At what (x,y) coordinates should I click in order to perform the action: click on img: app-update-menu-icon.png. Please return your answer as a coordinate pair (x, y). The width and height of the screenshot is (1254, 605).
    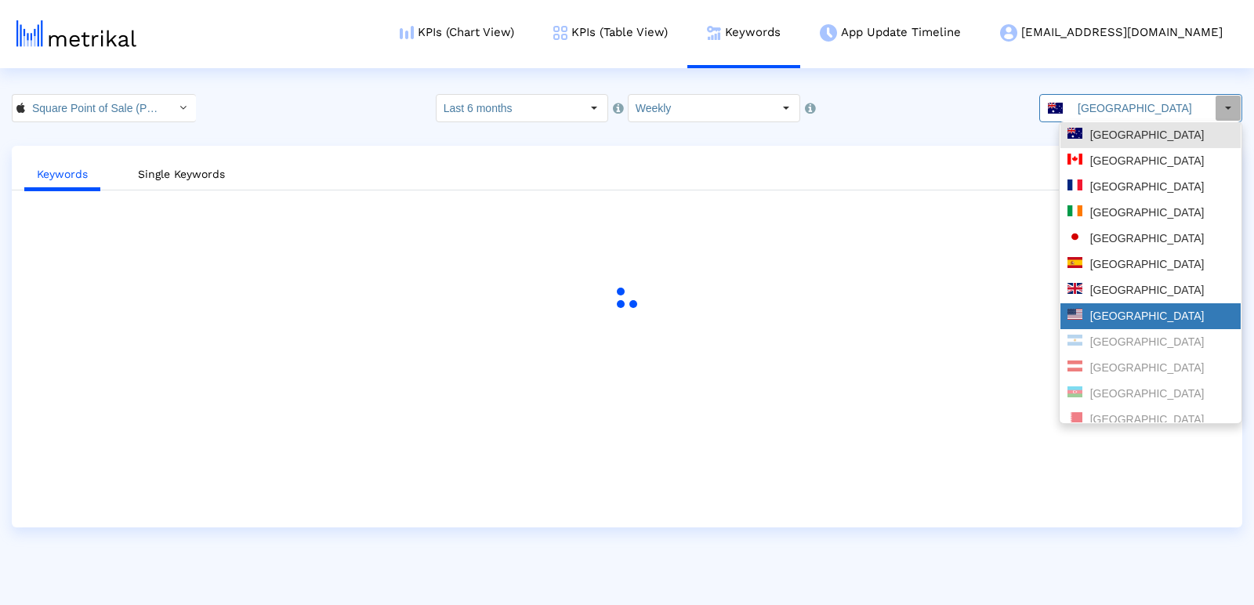
    Looking at the image, I should click on (828, 33).